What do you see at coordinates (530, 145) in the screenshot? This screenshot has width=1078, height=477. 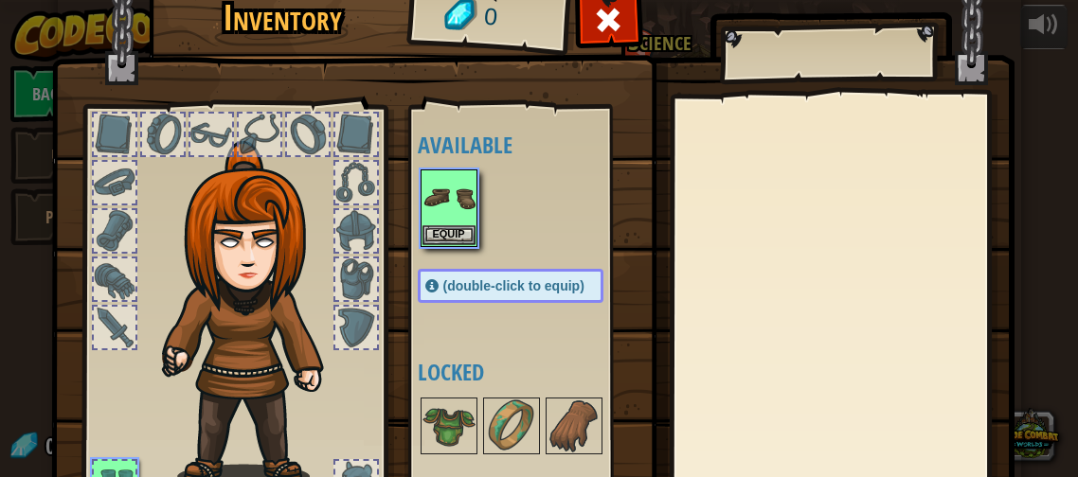 I see `h4: Available` at bounding box center [530, 145].